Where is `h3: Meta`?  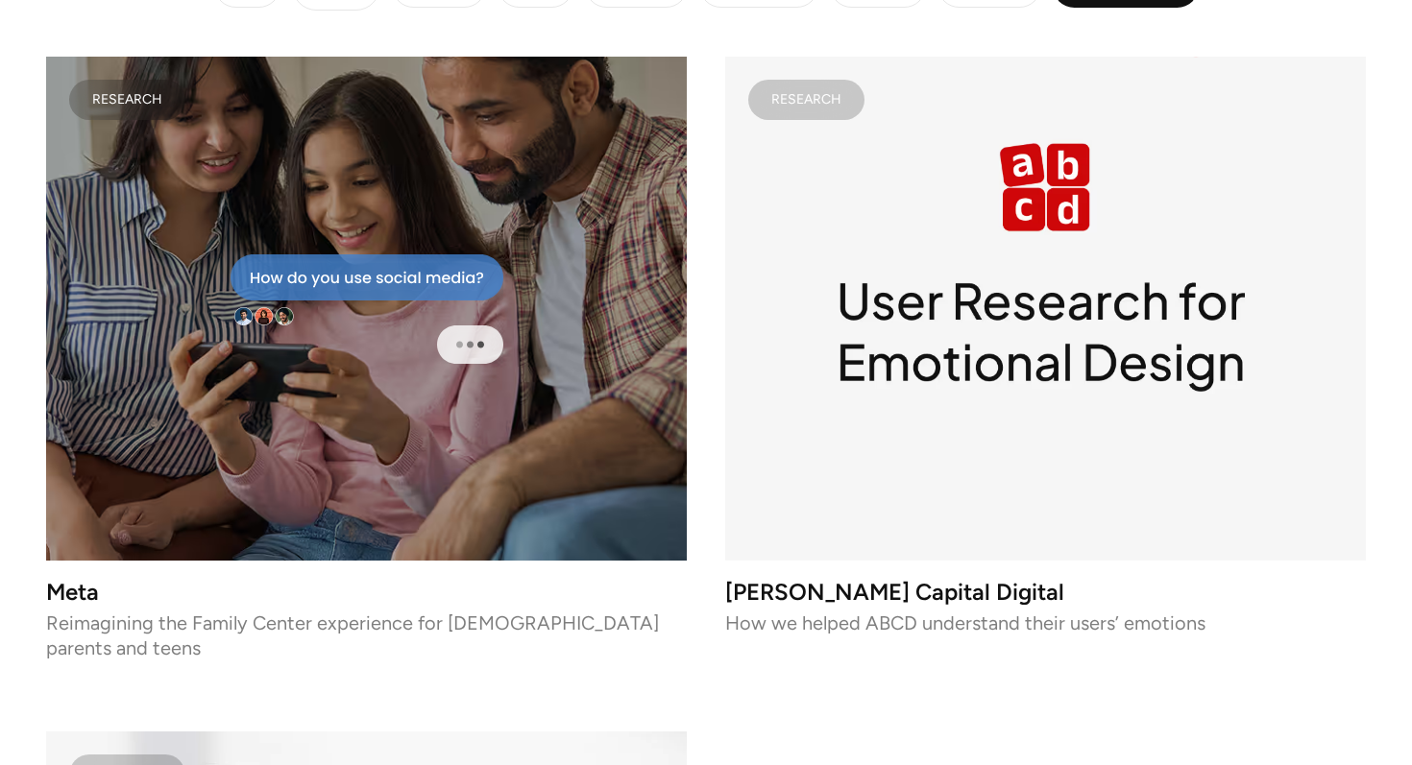
h3: Meta is located at coordinates (366, 591).